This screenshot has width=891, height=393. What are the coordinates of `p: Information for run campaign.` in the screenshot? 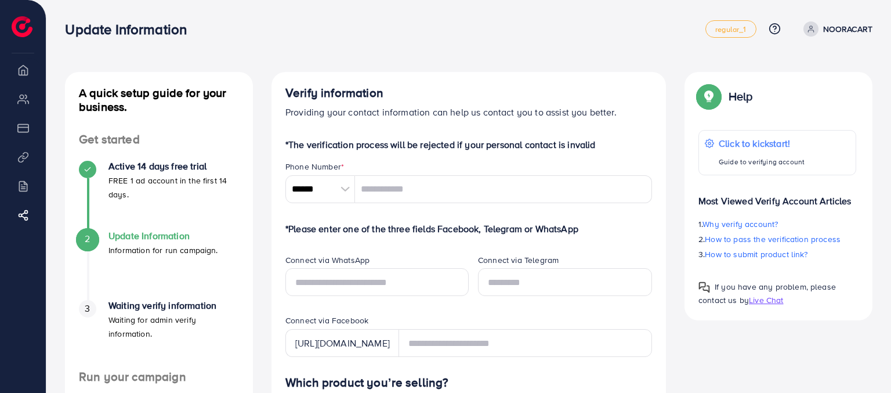 It's located at (163, 250).